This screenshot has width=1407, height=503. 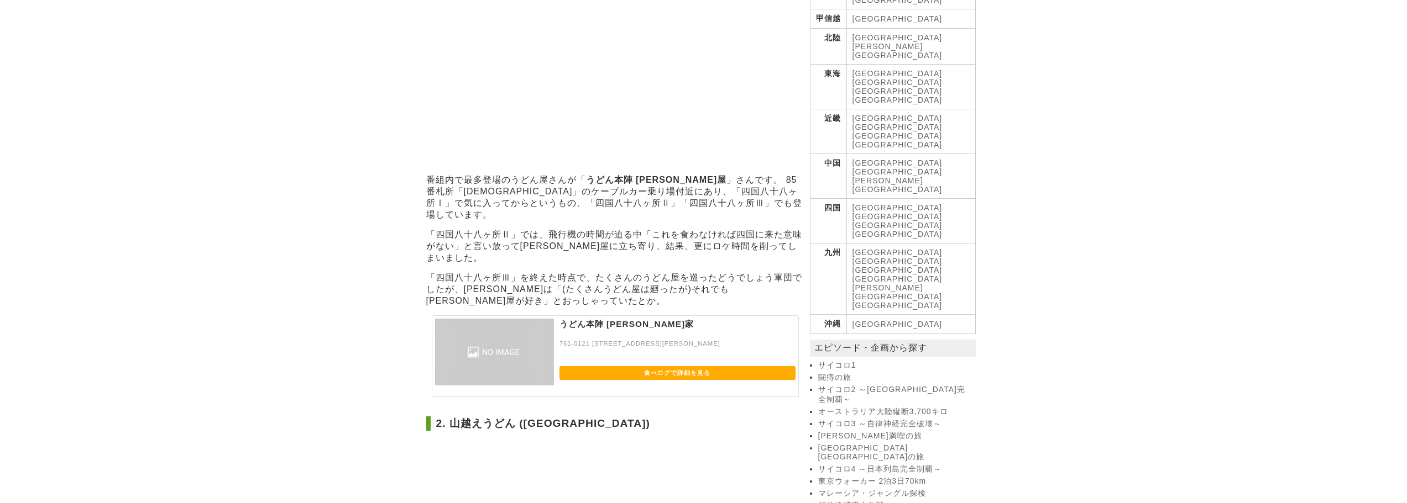 I want to click on th: 北陸, so click(x=828, y=46).